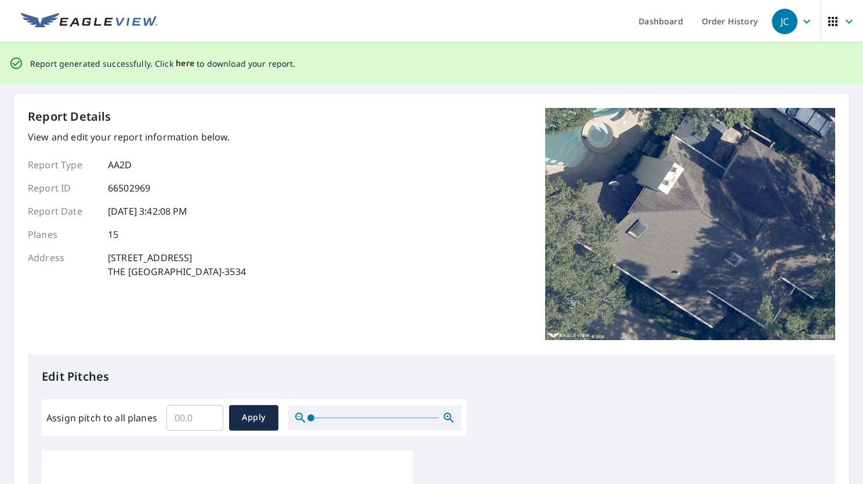 This screenshot has height=484, width=863. What do you see at coordinates (70, 117) in the screenshot?
I see `p: Report Details` at bounding box center [70, 117].